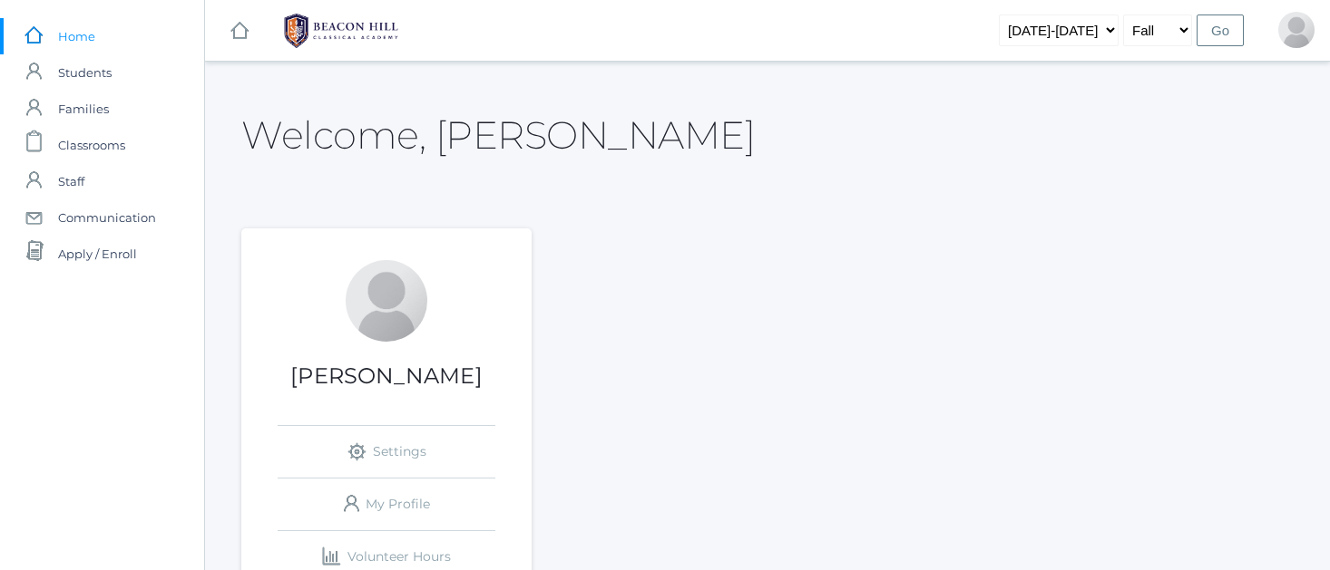  I want to click on span: Classrooms, so click(92, 145).